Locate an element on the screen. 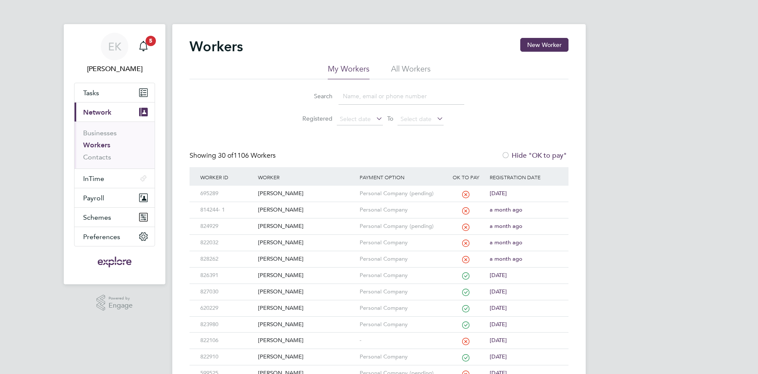 This screenshot has height=374, width=758. input: Name, email or phone number is located at coordinates (401, 96).